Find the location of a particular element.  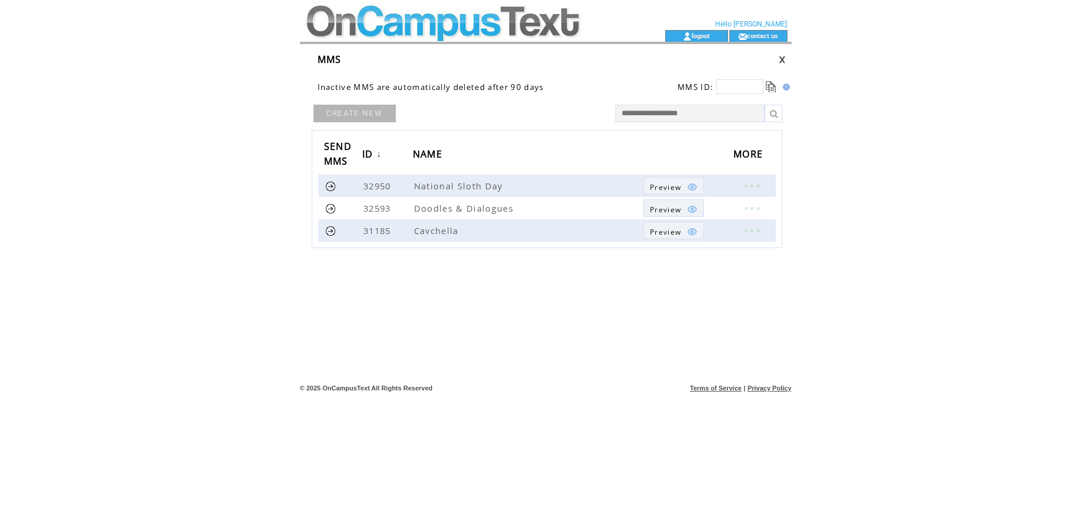

span: Inactive MMS are automatically deleted after 90 days is located at coordinates (431, 87).